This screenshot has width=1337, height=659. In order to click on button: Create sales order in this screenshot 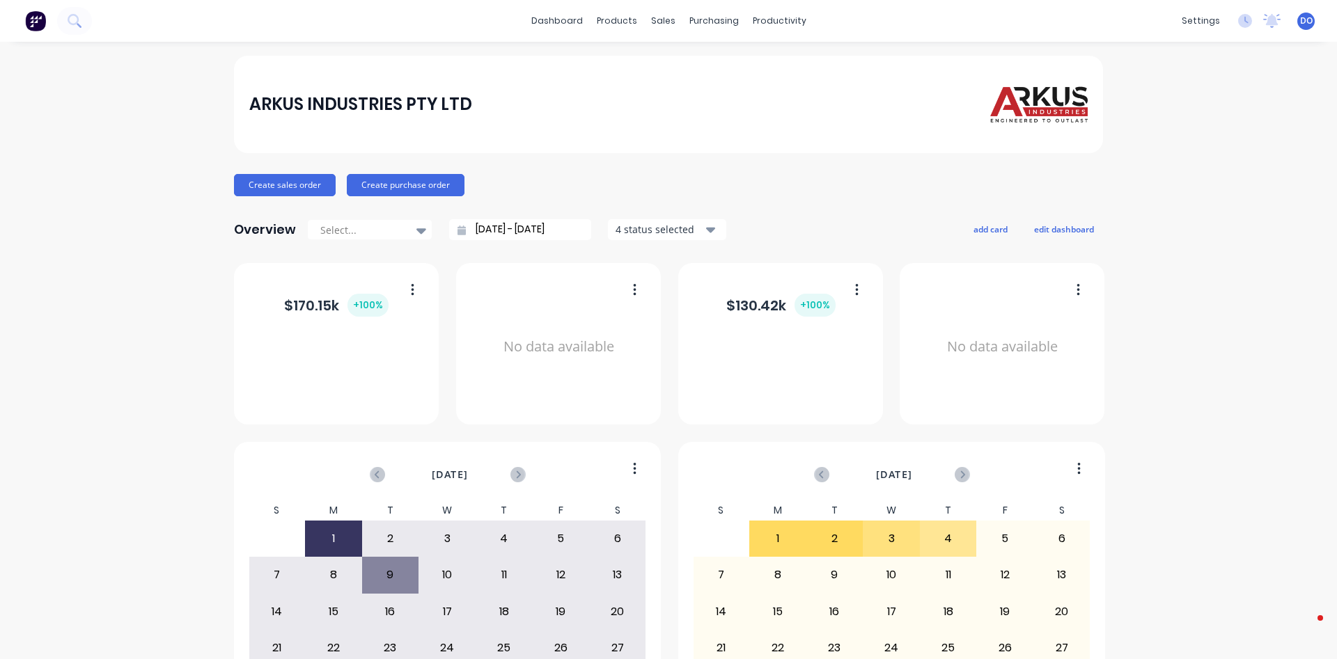, I will do `click(285, 185)`.